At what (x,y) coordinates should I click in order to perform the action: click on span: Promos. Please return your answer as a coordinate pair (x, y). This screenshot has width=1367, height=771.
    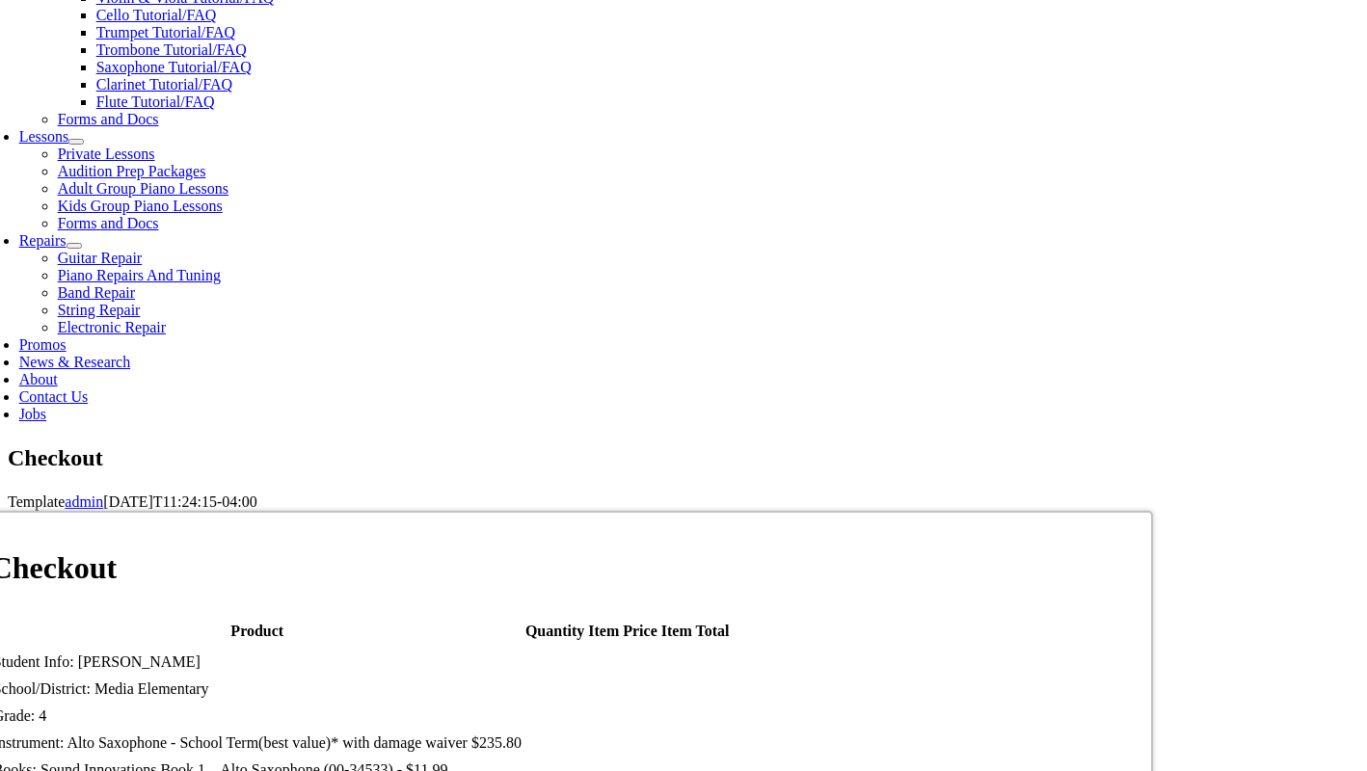
    Looking at the image, I should click on (42, 344).